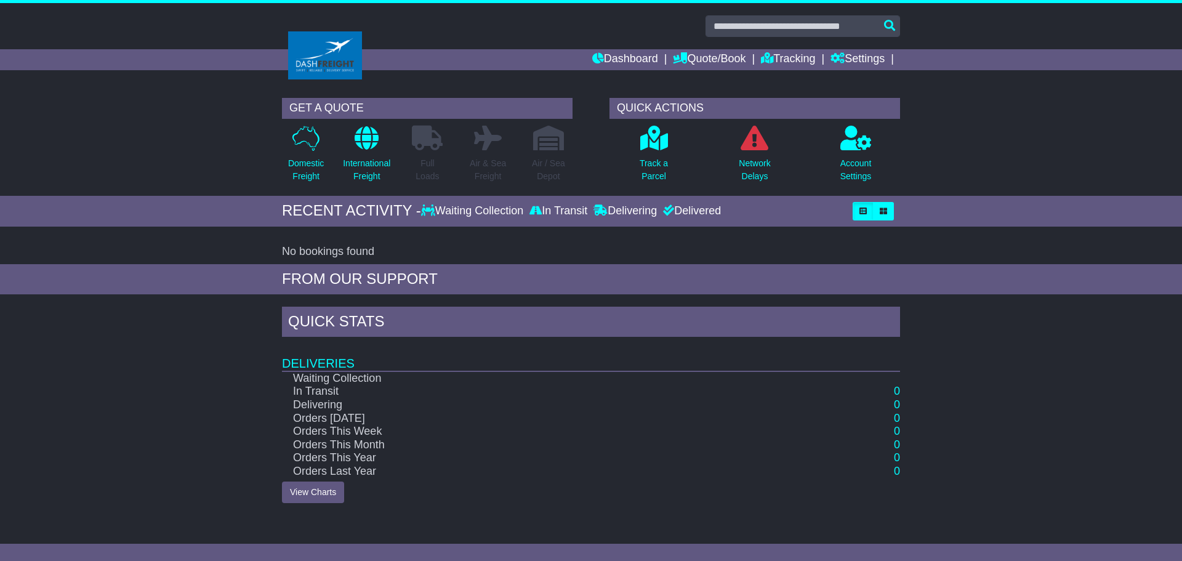 The width and height of the screenshot is (1182, 561). Describe the element at coordinates (547, 445) in the screenshot. I see `td: Orders This Month` at that location.